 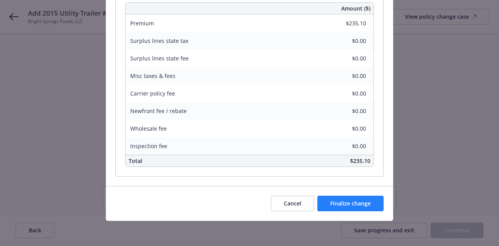 I want to click on span: Total, so click(x=135, y=161).